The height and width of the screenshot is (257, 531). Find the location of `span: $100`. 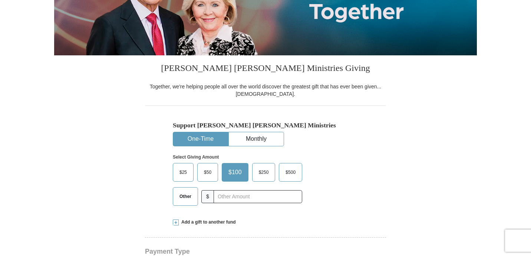

span: $100 is located at coordinates (235, 172).